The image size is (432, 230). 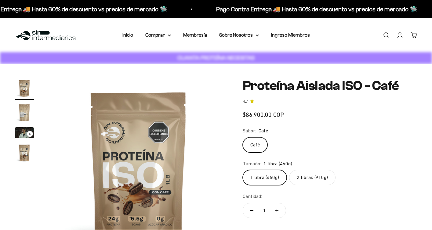 What do you see at coordinates (252, 211) in the screenshot?
I see `button: Reducir cantidad` at bounding box center [252, 211].